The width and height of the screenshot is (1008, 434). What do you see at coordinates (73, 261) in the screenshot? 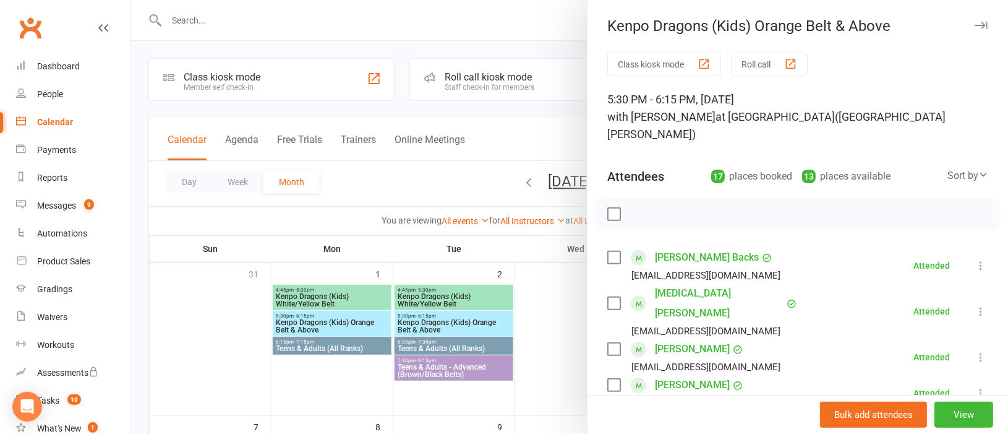
I see `a: Product Sales` at bounding box center [73, 261].